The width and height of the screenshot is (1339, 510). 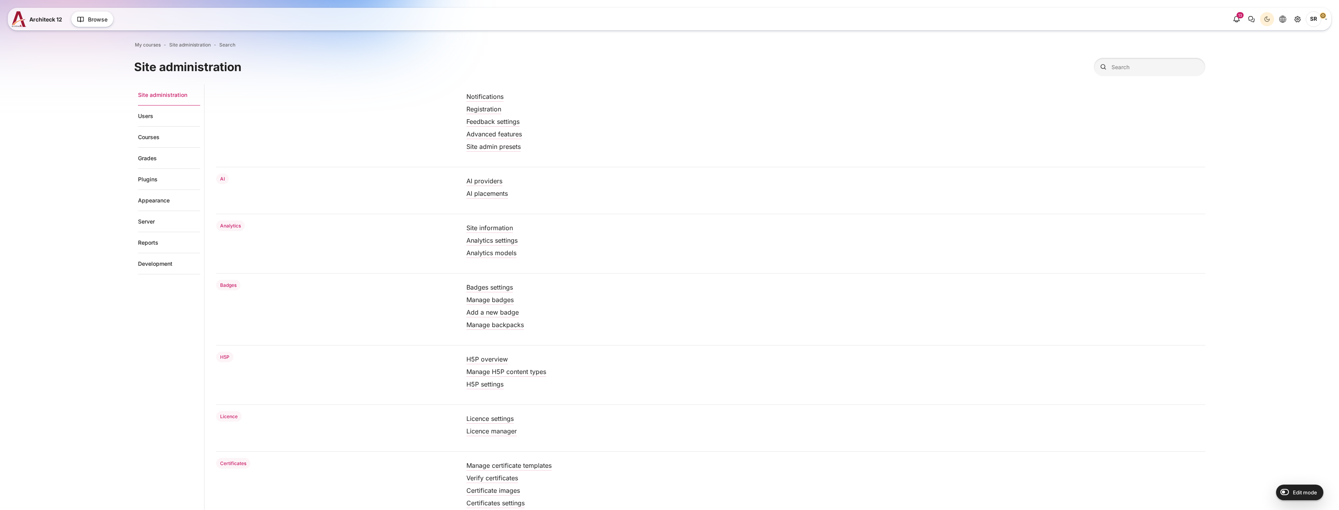 I want to click on a: Certificate images, so click(x=493, y=491).